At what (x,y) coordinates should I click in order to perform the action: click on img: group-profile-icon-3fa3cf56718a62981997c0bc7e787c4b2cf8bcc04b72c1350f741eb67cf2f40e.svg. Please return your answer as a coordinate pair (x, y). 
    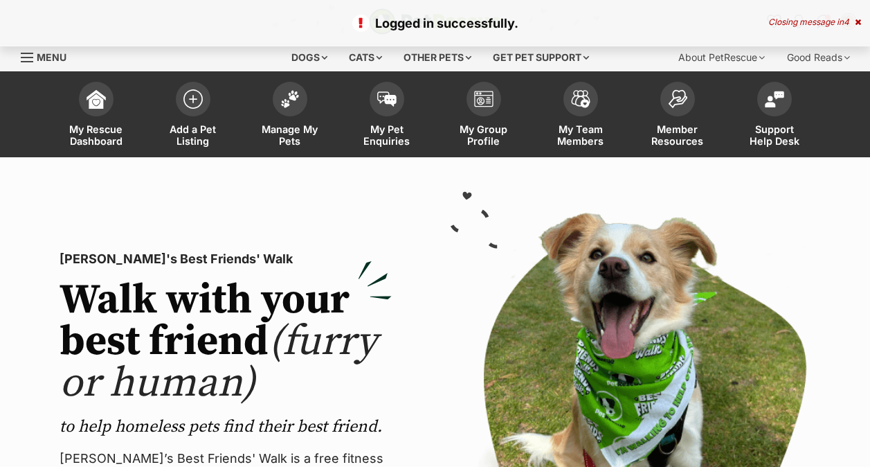
    Looking at the image, I should click on (484, 99).